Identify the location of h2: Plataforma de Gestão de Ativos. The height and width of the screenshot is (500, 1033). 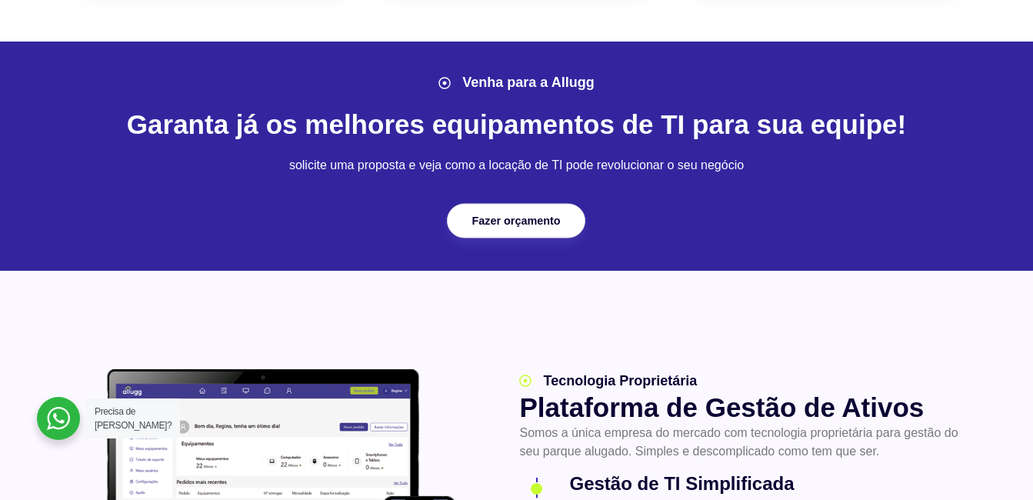
(742, 408).